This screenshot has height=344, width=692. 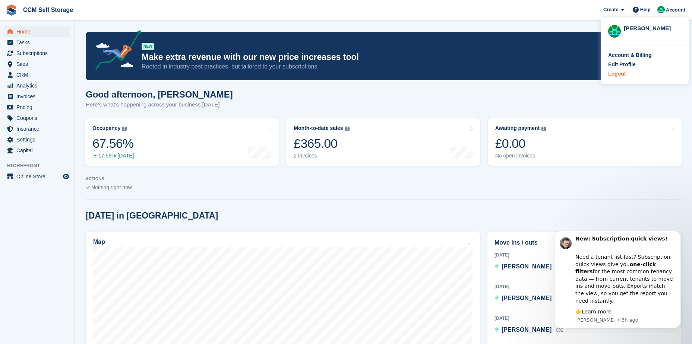 What do you see at coordinates (645, 10) in the screenshot?
I see `span: Help` at bounding box center [645, 10].